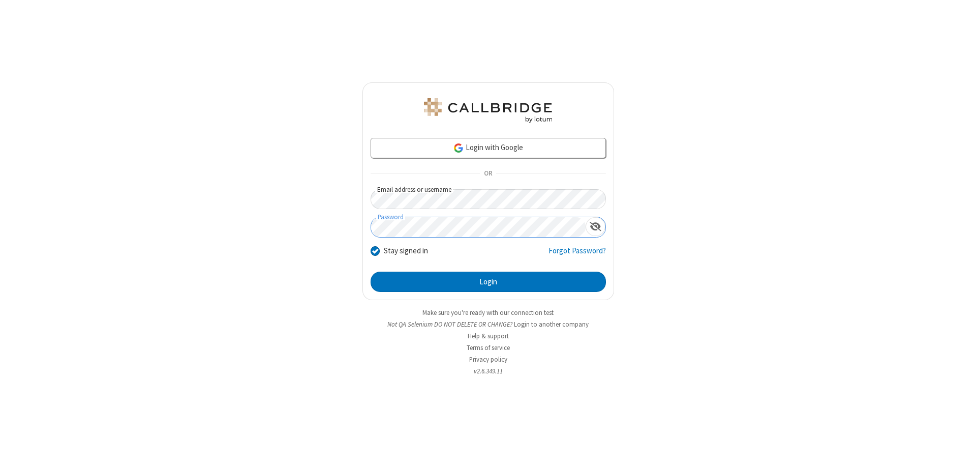 The width and height of the screenshot is (976, 466). What do you see at coordinates (577, 255) in the screenshot?
I see `a: Forgot Password?` at bounding box center [577, 255].